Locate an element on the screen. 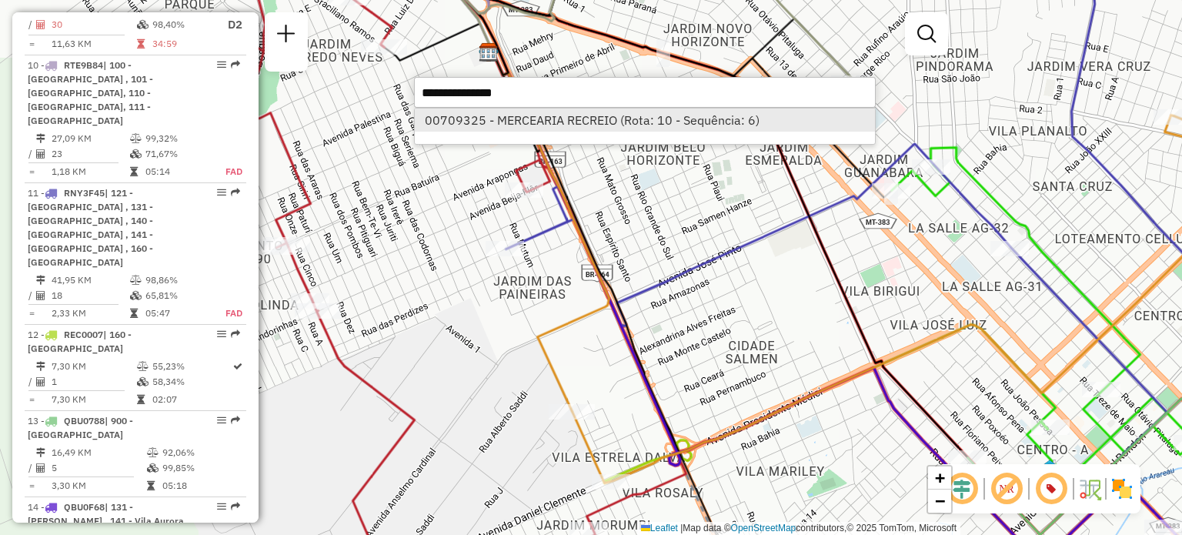 This screenshot has width=1182, height=535. a: Nova sessão e pesquisa is located at coordinates (286, 35).